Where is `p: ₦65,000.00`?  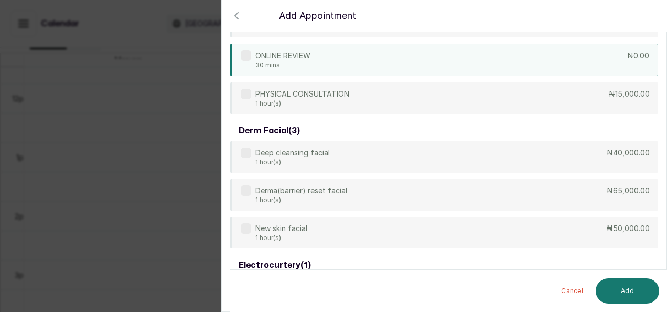
p: ₦65,000.00 is located at coordinates (629, 190).